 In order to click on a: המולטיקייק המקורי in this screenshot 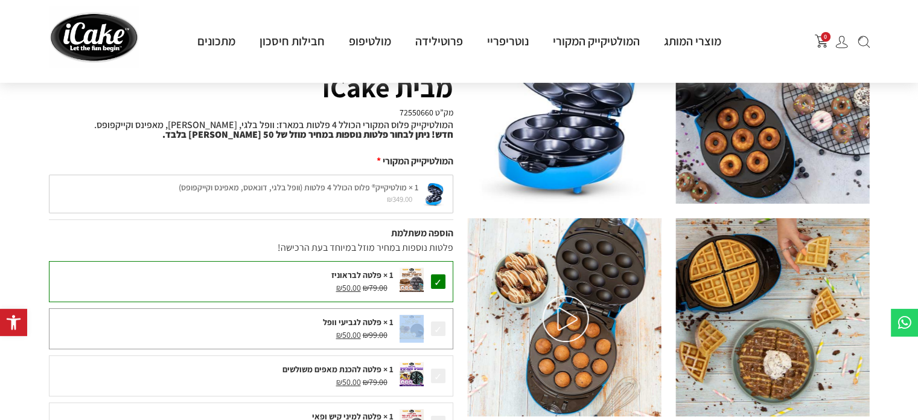, I will do `click(597, 41)`.